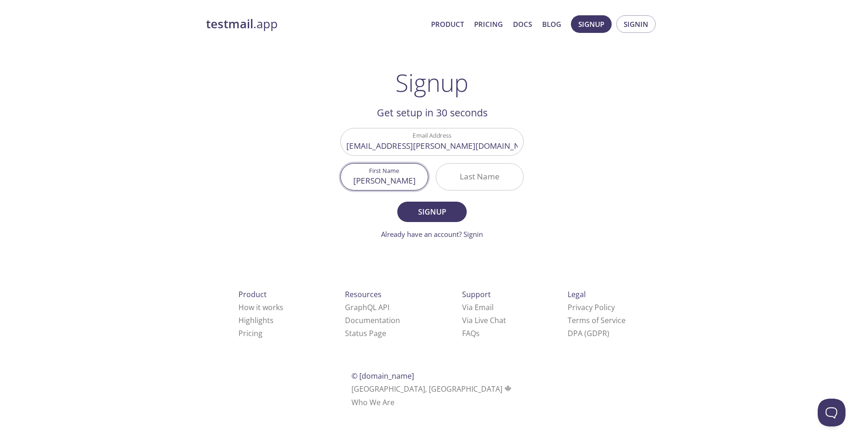 The height and width of the screenshot is (445, 864). Describe the element at coordinates (432, 82) in the screenshot. I see `h1: Signup` at that location.